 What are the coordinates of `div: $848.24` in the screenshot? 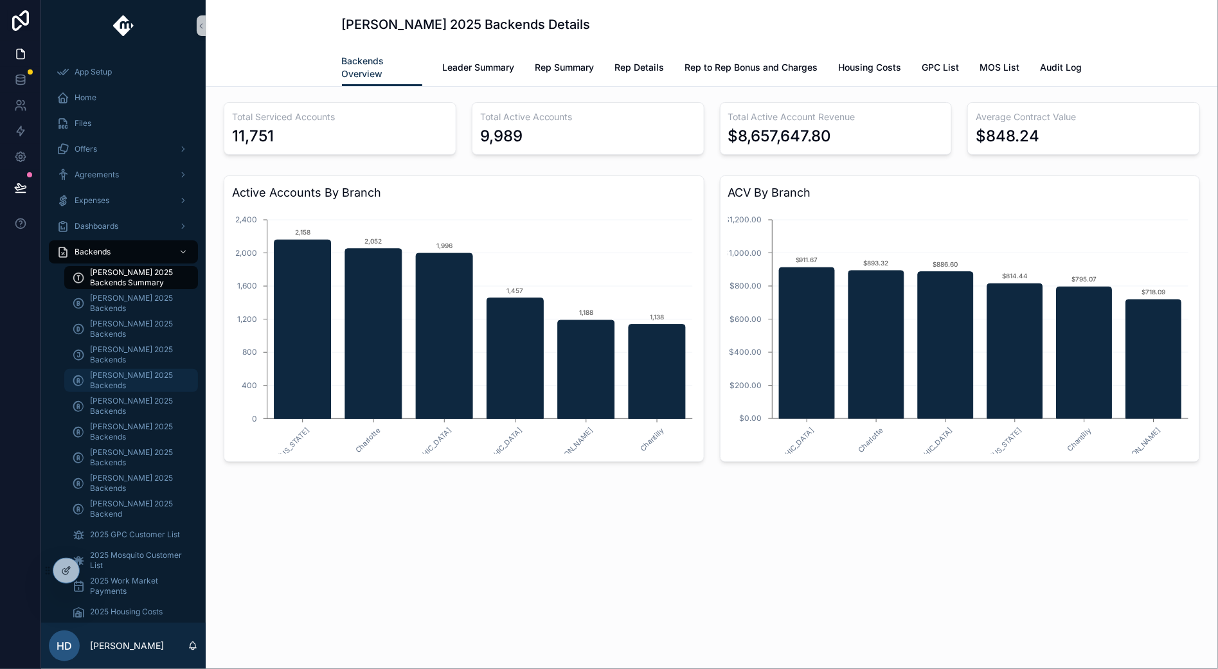 It's located at (1007, 136).